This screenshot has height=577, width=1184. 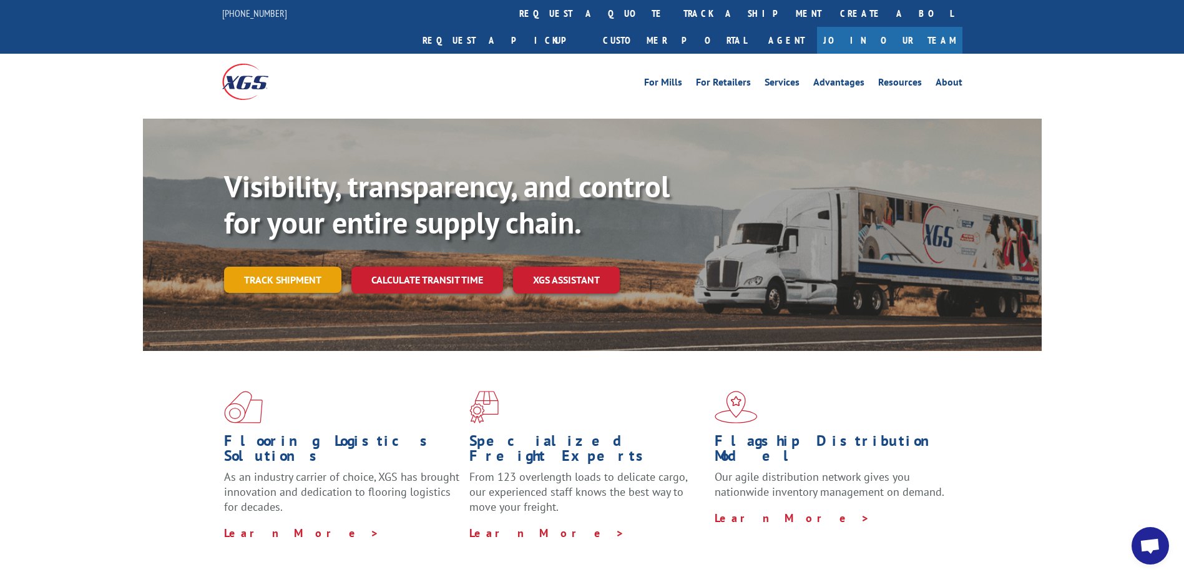 What do you see at coordinates (587, 451) in the screenshot?
I see `h1: Specialized Freight Experts` at bounding box center [587, 451].